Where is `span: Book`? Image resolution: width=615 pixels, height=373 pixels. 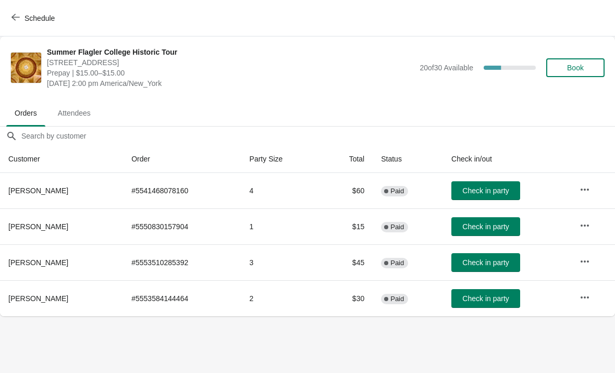
span: Book is located at coordinates (575, 68).